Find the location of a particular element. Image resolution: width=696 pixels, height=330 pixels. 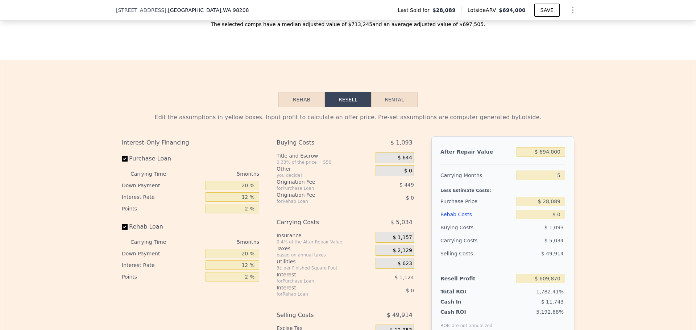

button: Rental is located at coordinates (394, 100).